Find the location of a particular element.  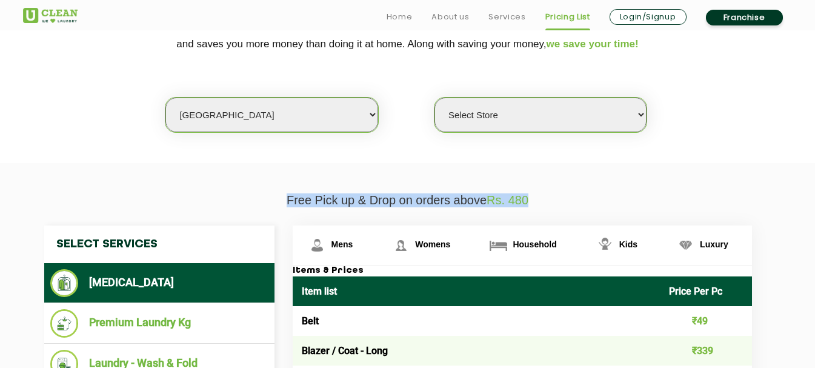

img: Premium Laundry Kg is located at coordinates (64, 323).